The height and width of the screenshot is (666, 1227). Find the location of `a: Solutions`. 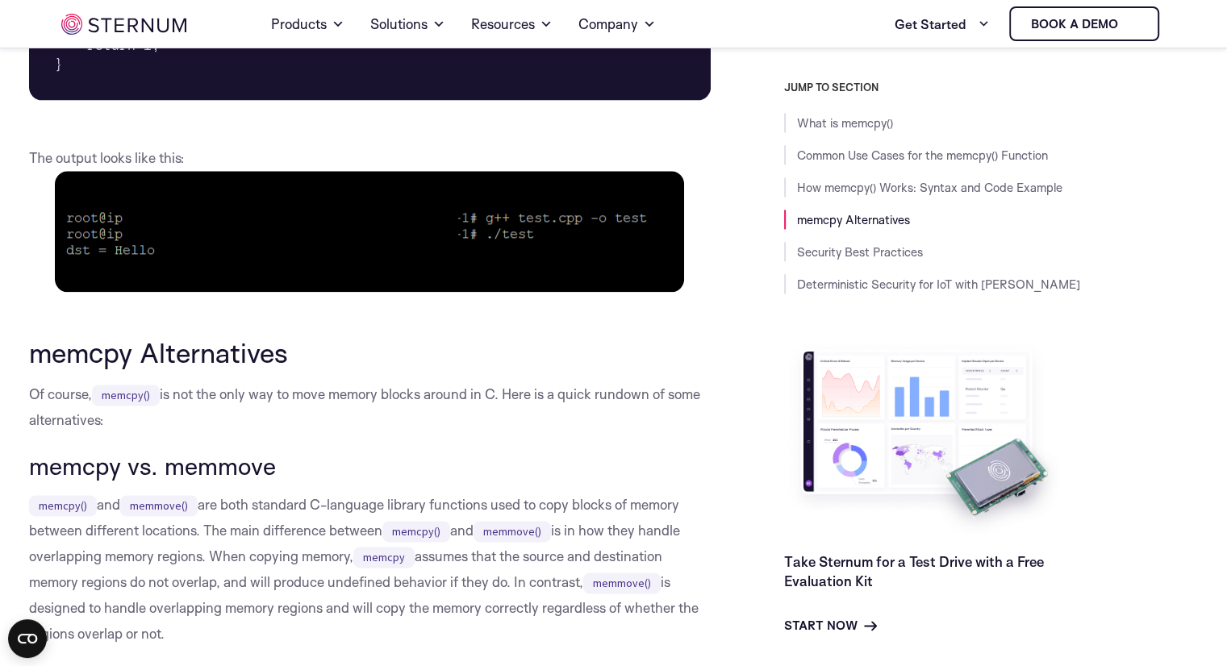

a: Solutions is located at coordinates (407, 24).